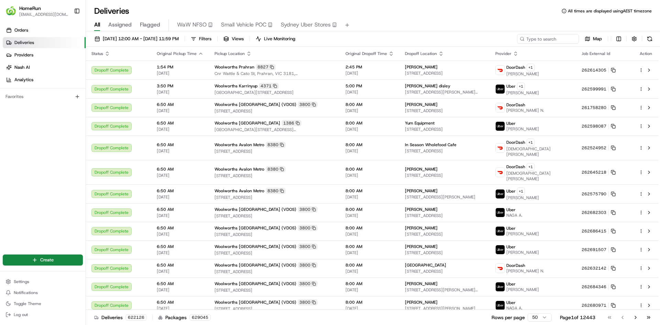 The width and height of the screenshot is (660, 325). Describe the element at coordinates (43, 260) in the screenshot. I see `button: Create` at that location.